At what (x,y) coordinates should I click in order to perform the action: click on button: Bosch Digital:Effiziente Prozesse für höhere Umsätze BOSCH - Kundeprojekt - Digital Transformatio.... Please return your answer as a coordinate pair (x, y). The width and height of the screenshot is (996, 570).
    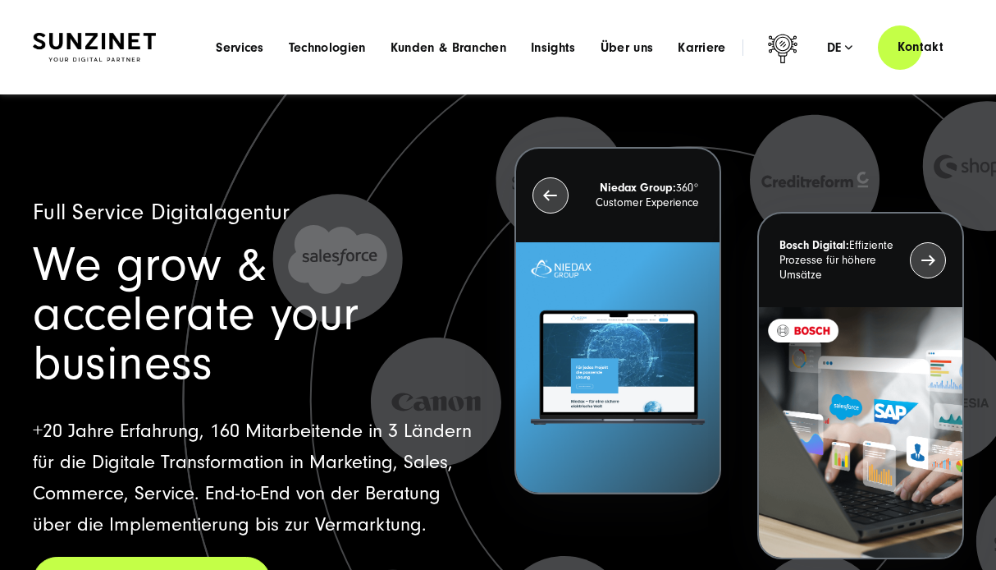
    Looking at the image, I should click on (861, 385).